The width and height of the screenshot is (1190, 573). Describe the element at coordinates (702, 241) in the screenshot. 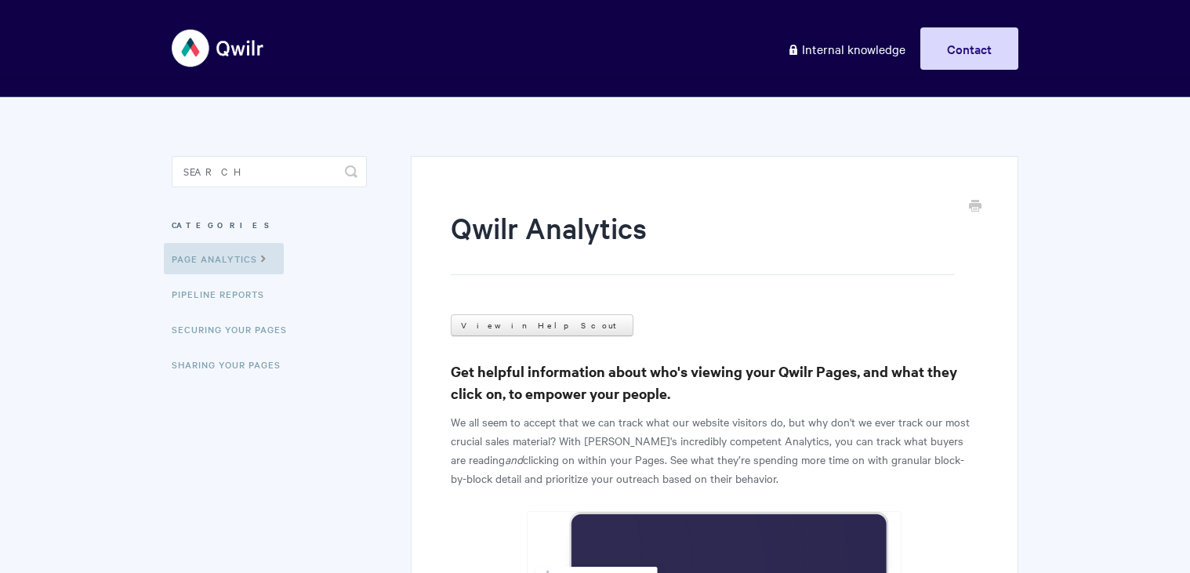

I see `h1: Qwilr Analytics` at that location.